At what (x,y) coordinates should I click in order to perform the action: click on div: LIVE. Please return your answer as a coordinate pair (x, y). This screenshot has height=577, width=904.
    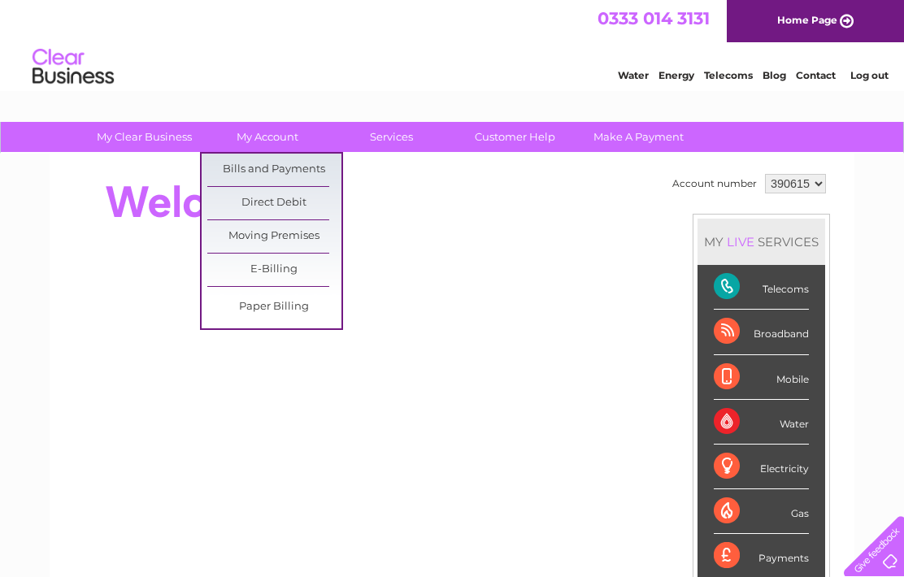
    Looking at the image, I should click on (741, 241).